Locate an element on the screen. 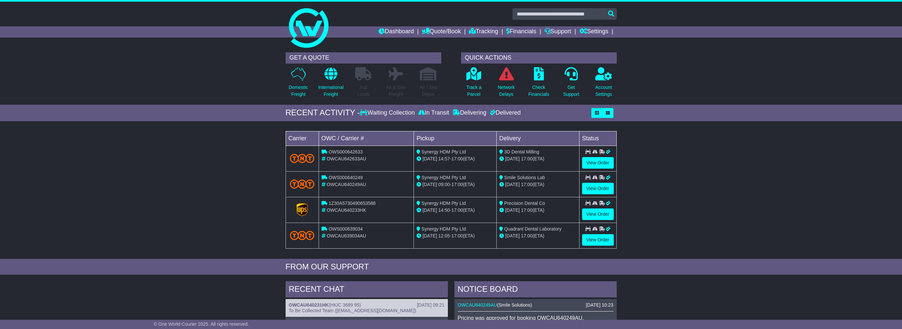 The height and width of the screenshot is (329, 902). img: GetCarrierServiceLogo is located at coordinates (302, 210).